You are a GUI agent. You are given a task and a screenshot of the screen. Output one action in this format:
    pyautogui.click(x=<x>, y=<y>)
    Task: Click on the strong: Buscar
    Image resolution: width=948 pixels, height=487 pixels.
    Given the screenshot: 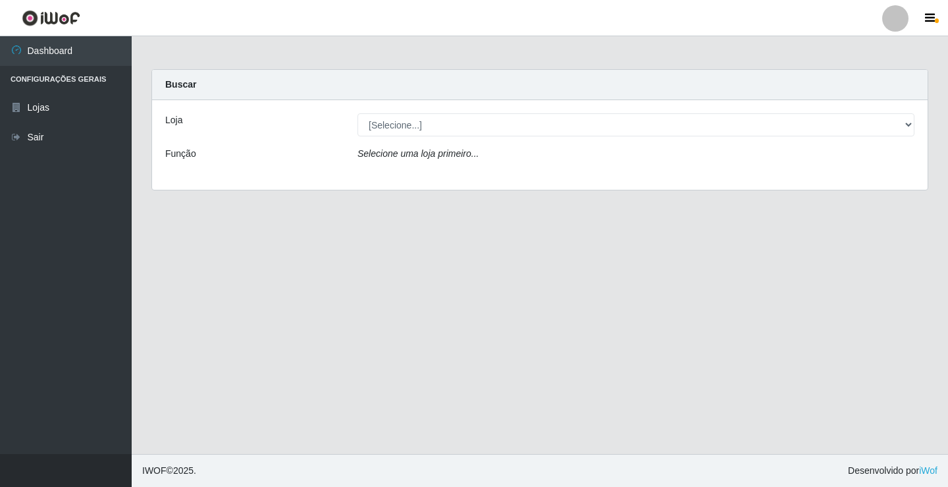 What is the action you would take?
    pyautogui.click(x=180, y=84)
    